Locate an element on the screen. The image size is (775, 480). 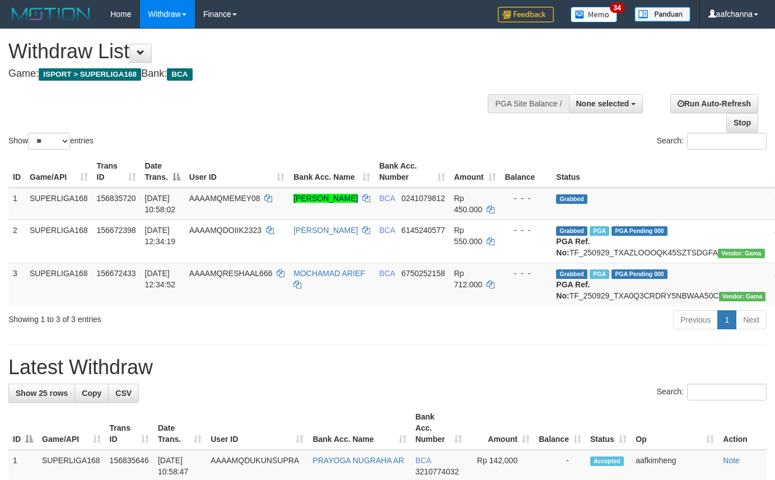
th: ID is located at coordinates (17, 171).